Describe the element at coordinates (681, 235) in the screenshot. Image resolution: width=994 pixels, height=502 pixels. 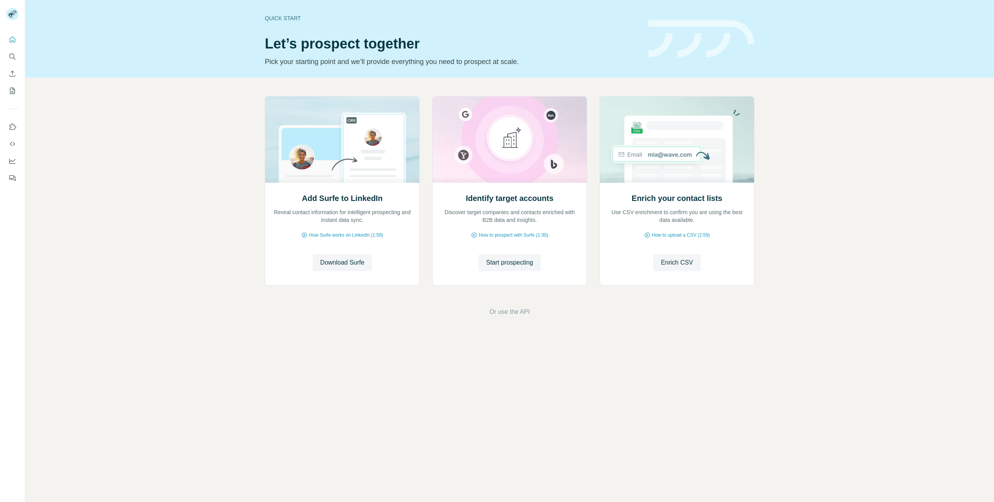
I see `span: How to upload a CSV (2:59)` at that location.